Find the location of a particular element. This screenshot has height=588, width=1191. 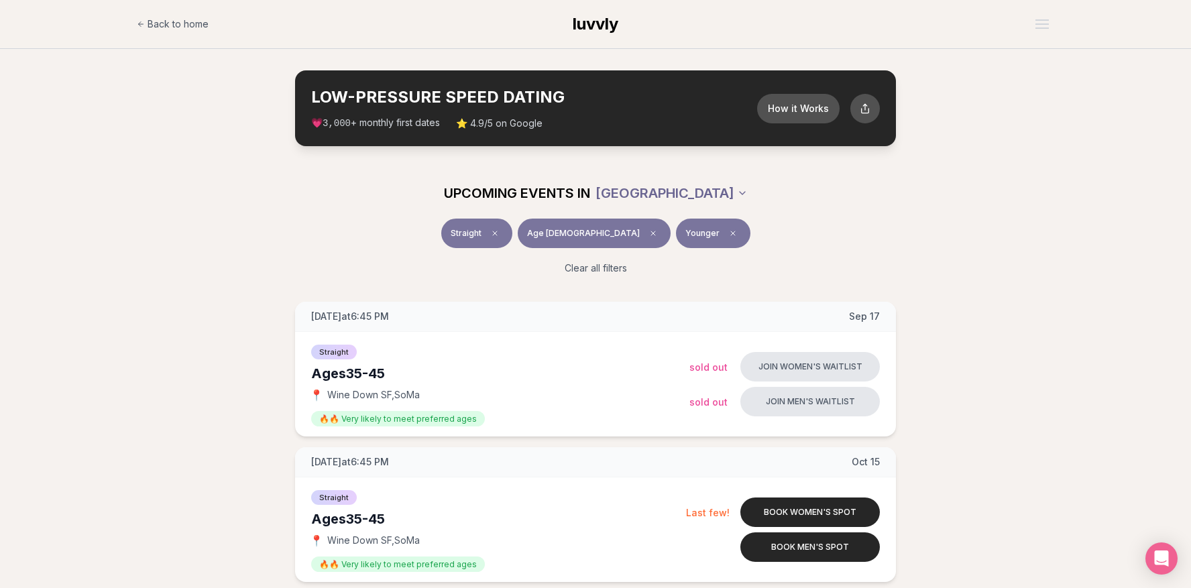

span: UPCOMING EVENTS IN is located at coordinates (517, 193).